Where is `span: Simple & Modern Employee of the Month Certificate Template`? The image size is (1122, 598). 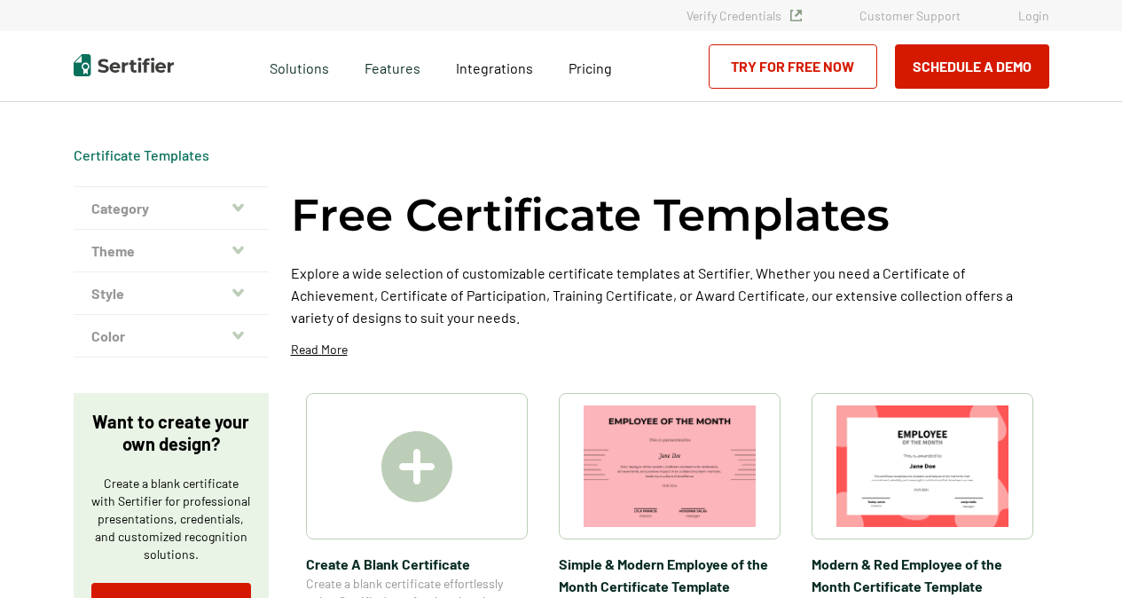
span: Simple & Modern Employee of the Month Certificate Template is located at coordinates (670, 575).